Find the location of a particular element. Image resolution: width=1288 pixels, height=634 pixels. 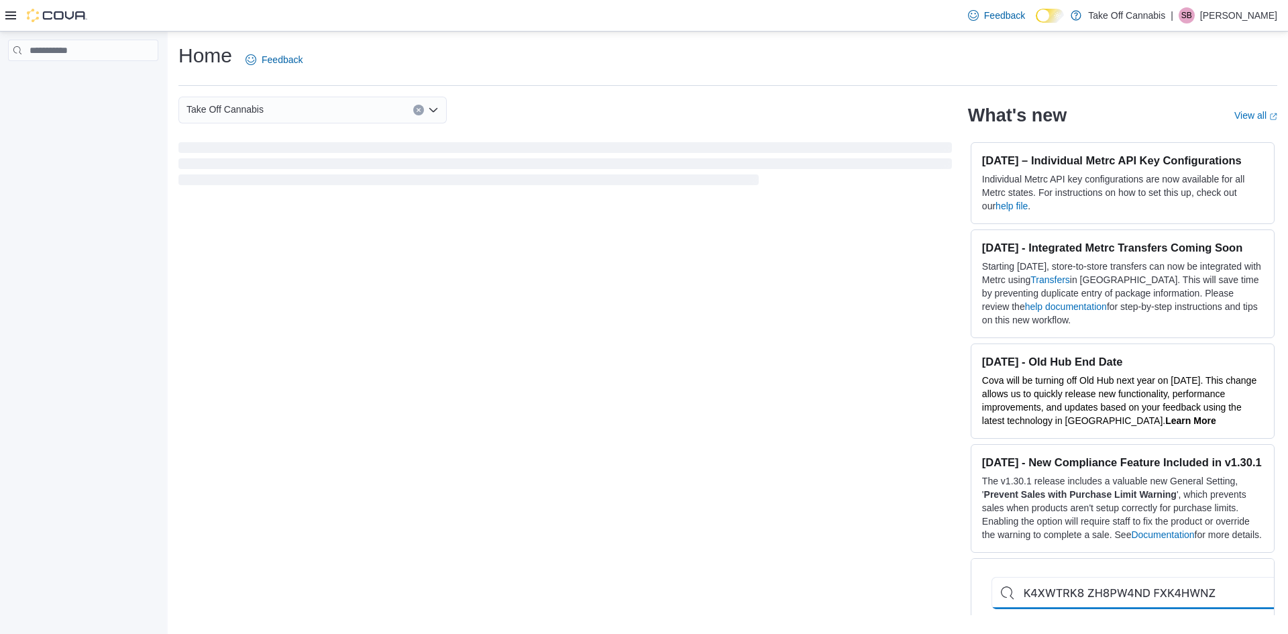

a: help file is located at coordinates (1012, 206).